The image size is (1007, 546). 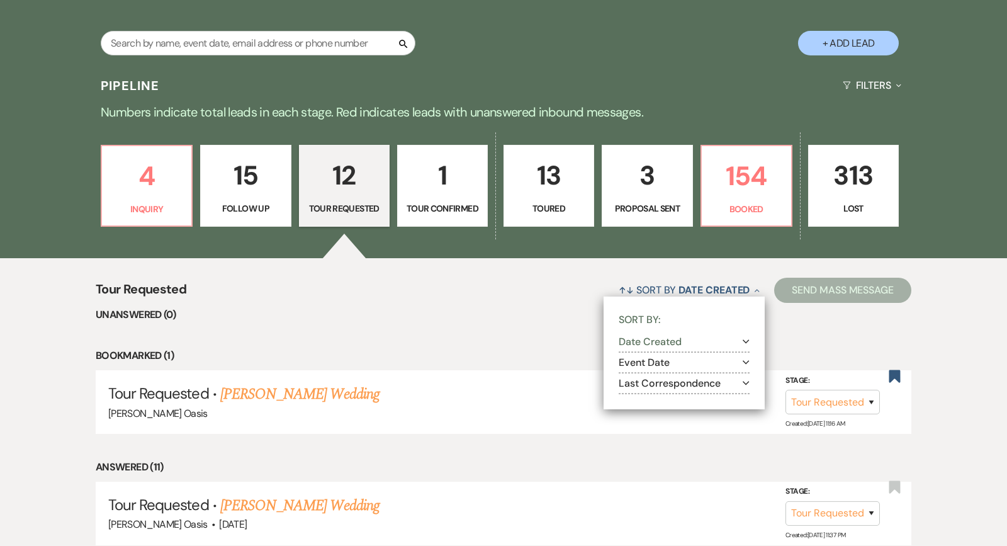 I want to click on p: 4, so click(x=147, y=176).